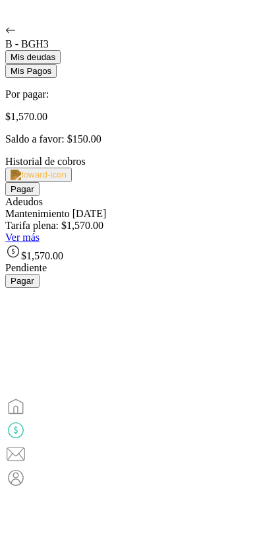  I want to click on button: Mis Pagos, so click(31, 71).